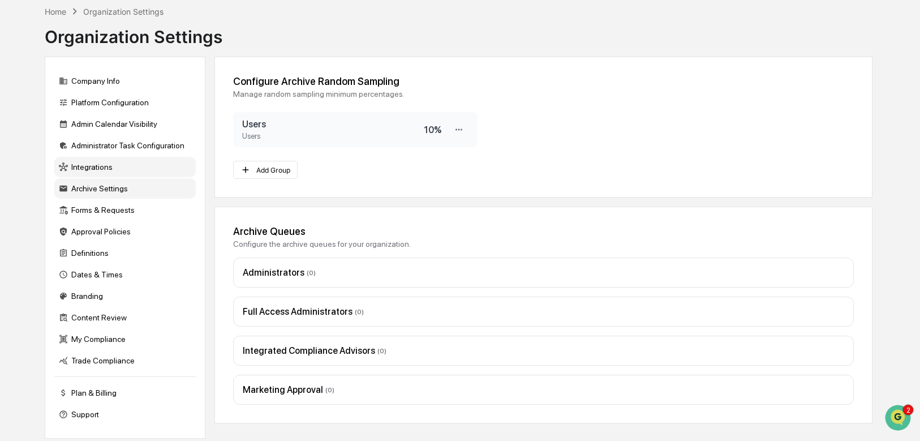 The width and height of the screenshot is (920, 441). What do you see at coordinates (543, 311) in the screenshot?
I see `div: Full Access Administrators` at bounding box center [543, 311].